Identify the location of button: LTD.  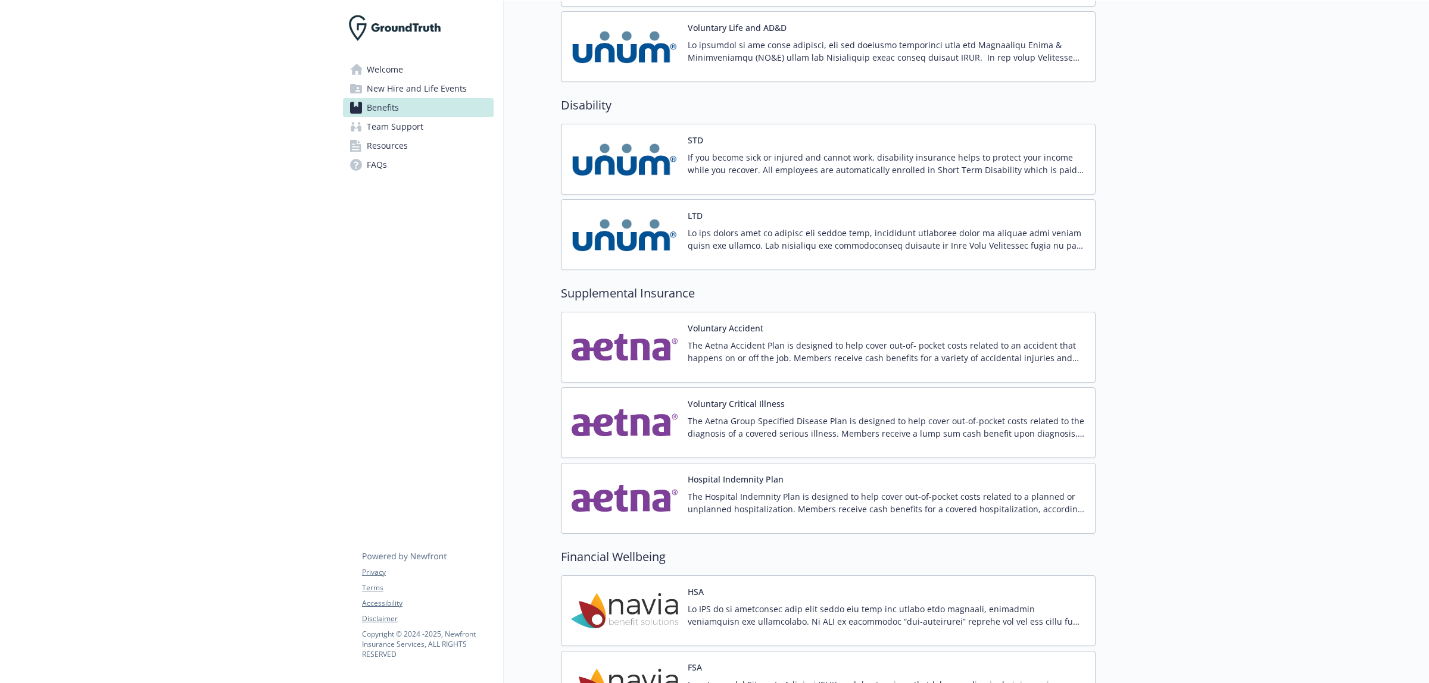
(695, 216).